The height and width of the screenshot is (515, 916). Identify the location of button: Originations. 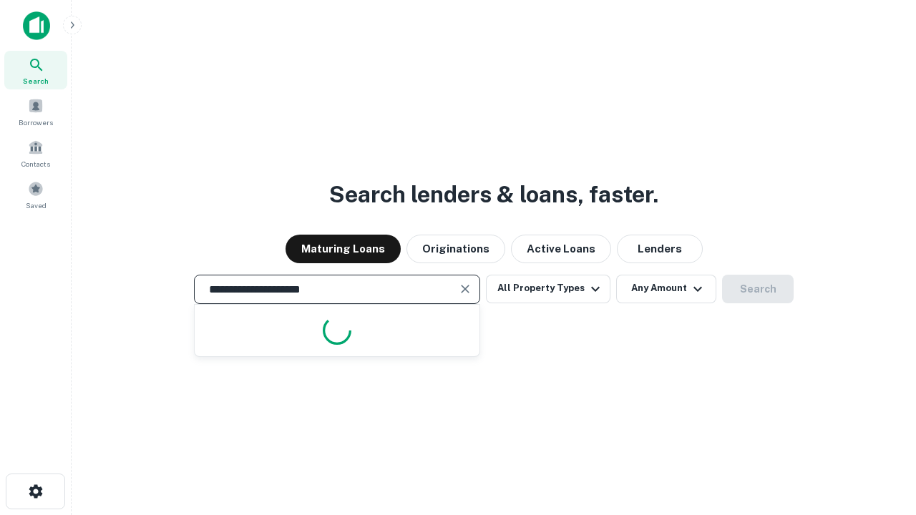
(456, 249).